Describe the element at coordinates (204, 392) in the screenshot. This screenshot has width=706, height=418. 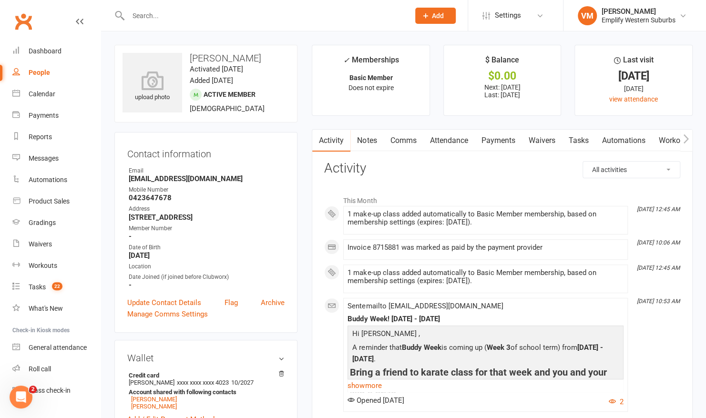
I see `strong: Account shared with following contacts` at that location.